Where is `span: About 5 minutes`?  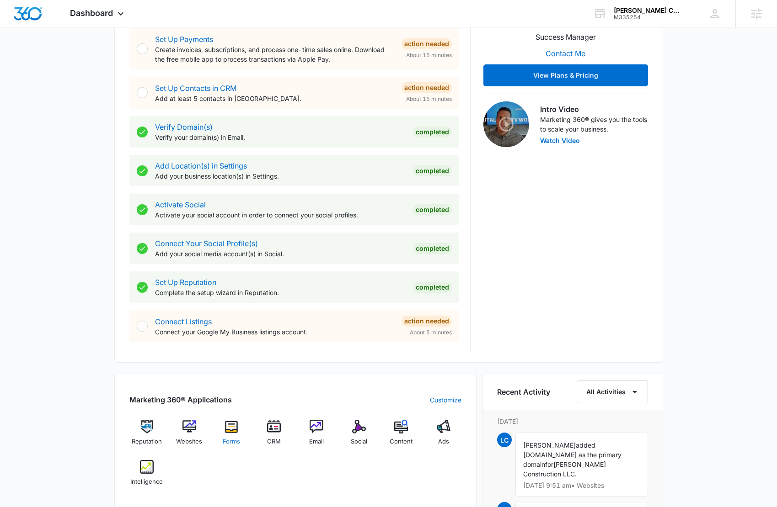 span: About 5 minutes is located at coordinates (431, 333).